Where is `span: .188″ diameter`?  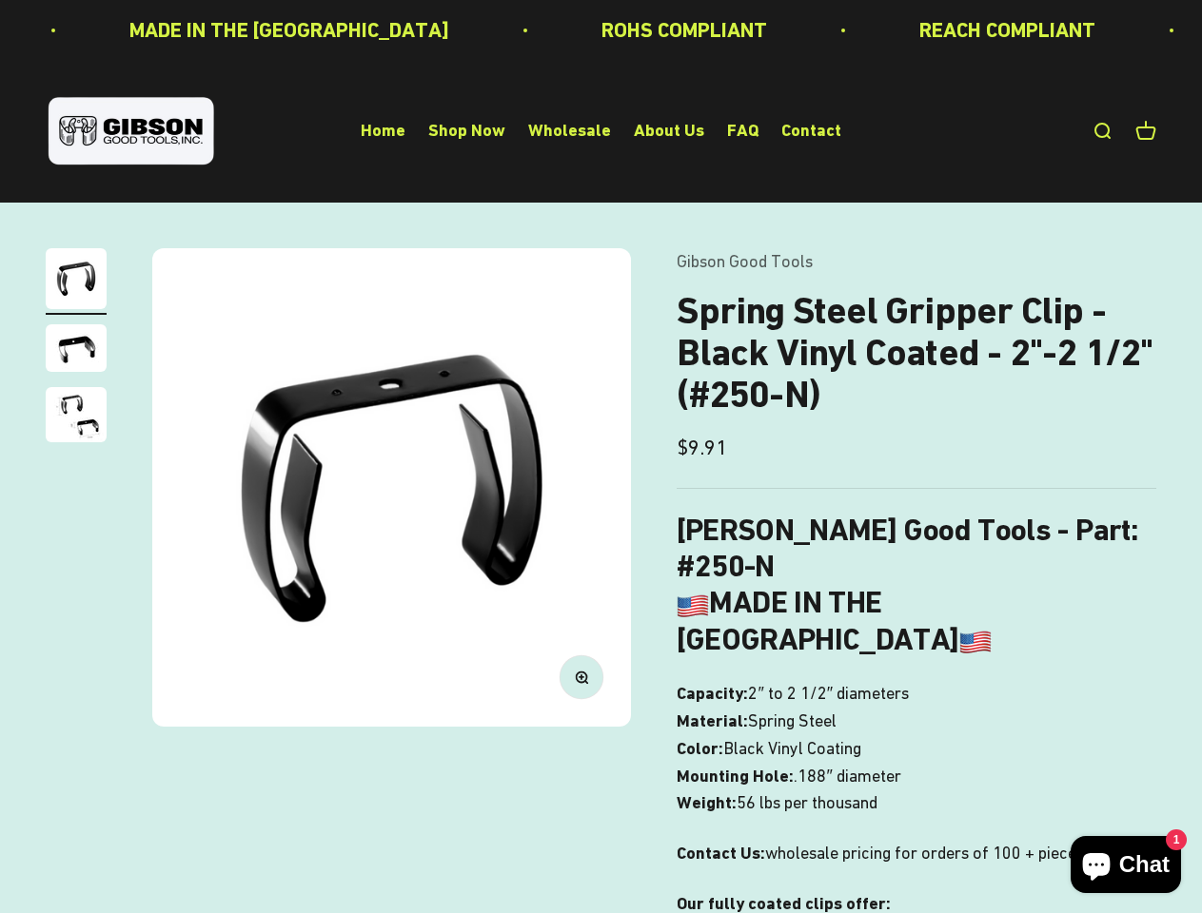 span: .188″ diameter is located at coordinates (847, 776).